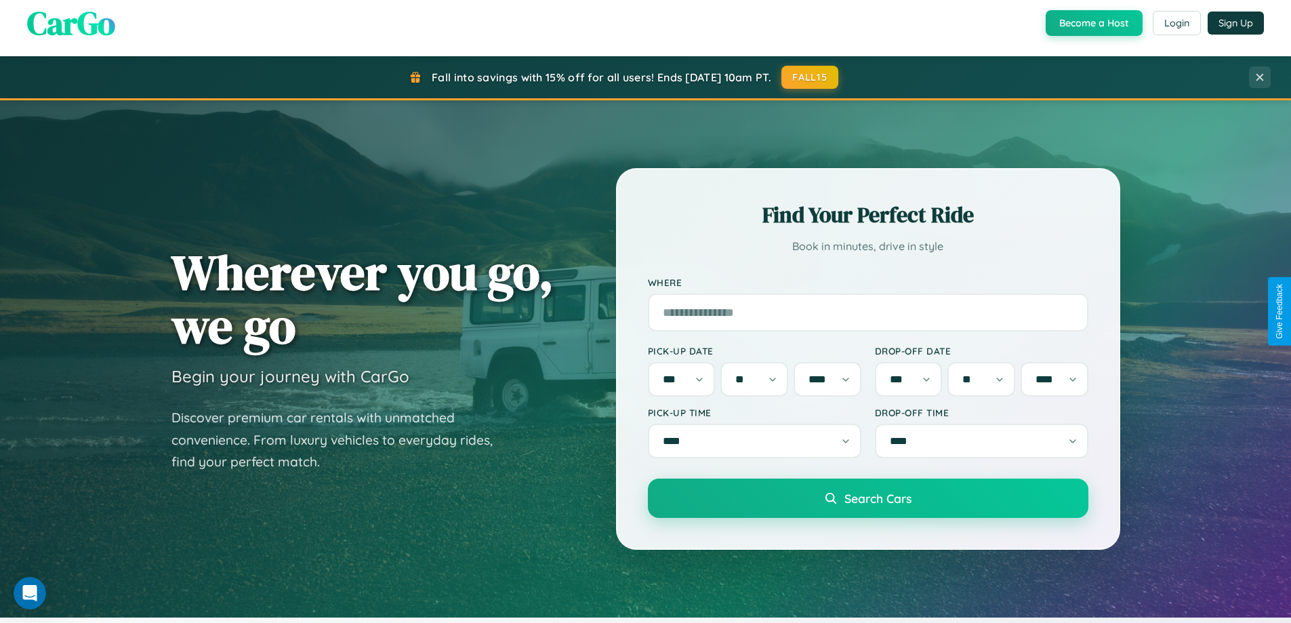 This screenshot has width=1291, height=623. Describe the element at coordinates (363, 299) in the screenshot. I see `h1: Wherever you go, we go` at that location.